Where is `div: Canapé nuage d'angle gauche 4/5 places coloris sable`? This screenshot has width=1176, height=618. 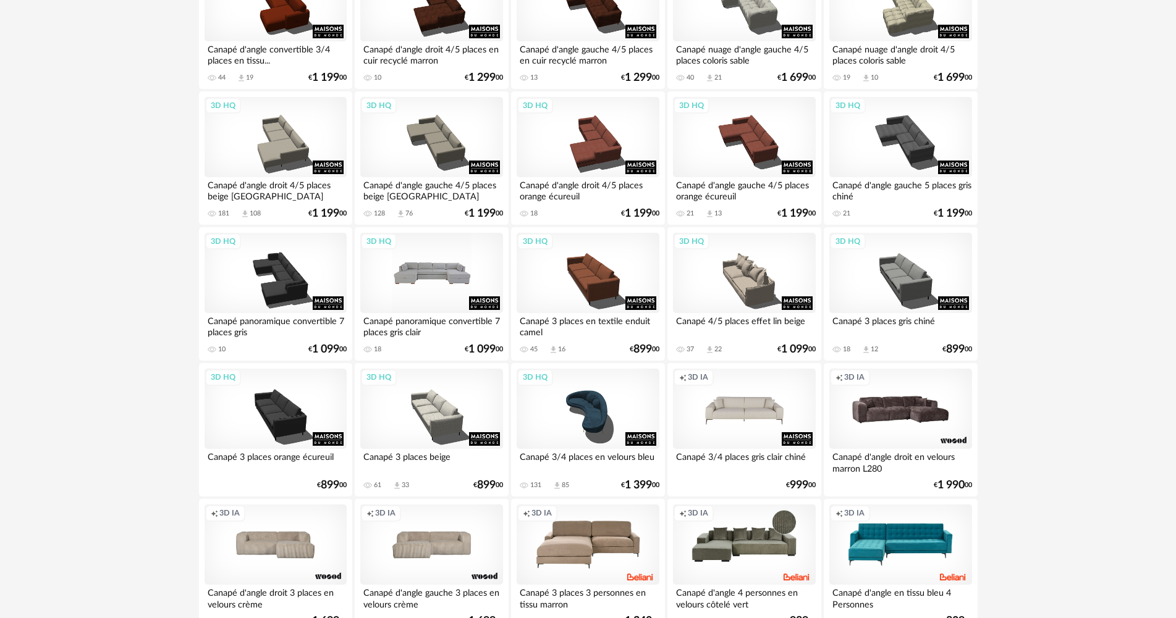
div: Canapé nuage d'angle gauche 4/5 places coloris sable is located at coordinates (744, 54).